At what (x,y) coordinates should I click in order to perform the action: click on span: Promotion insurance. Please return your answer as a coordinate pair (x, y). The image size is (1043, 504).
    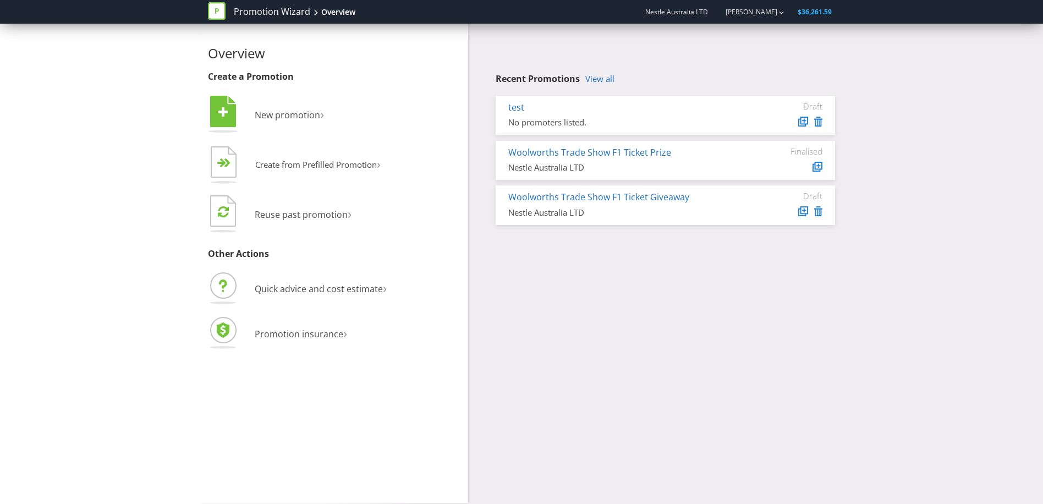
    Looking at the image, I should click on (299, 334).